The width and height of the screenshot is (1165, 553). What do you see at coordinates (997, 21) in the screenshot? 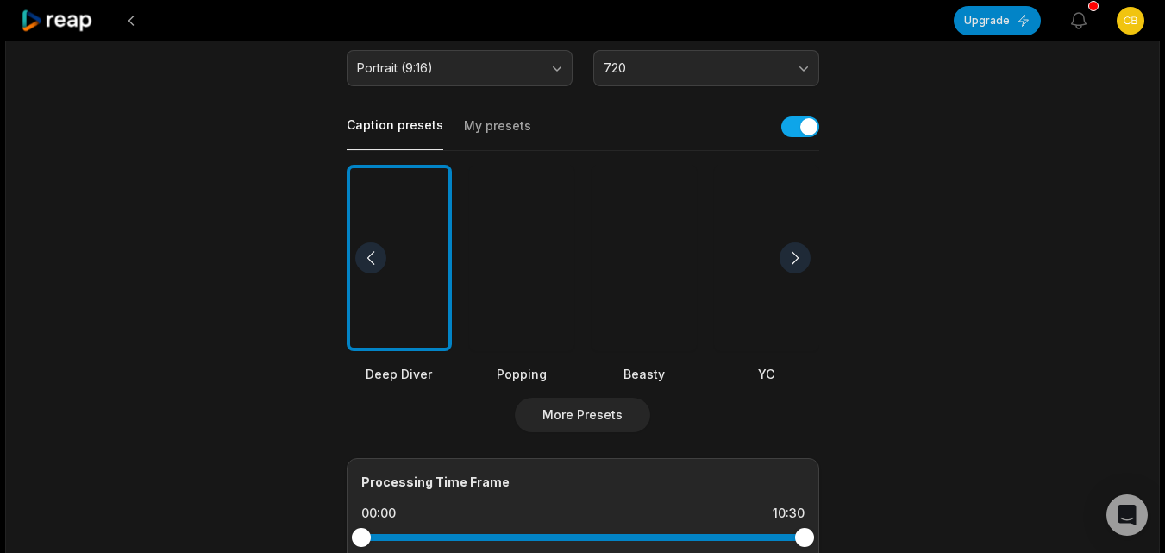
I see `button: Upgrade` at bounding box center [997, 21].